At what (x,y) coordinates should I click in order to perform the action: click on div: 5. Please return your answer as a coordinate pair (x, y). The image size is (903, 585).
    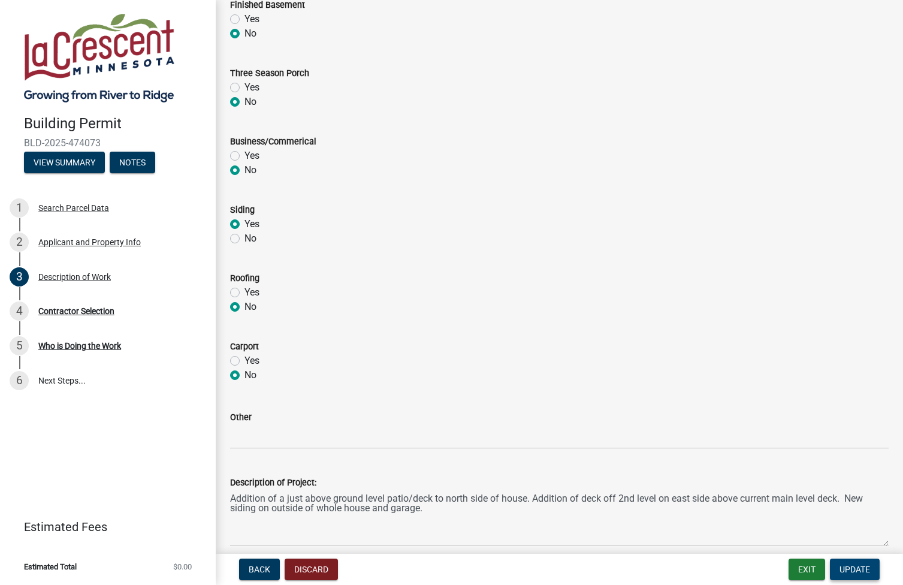
    Looking at the image, I should click on (19, 346).